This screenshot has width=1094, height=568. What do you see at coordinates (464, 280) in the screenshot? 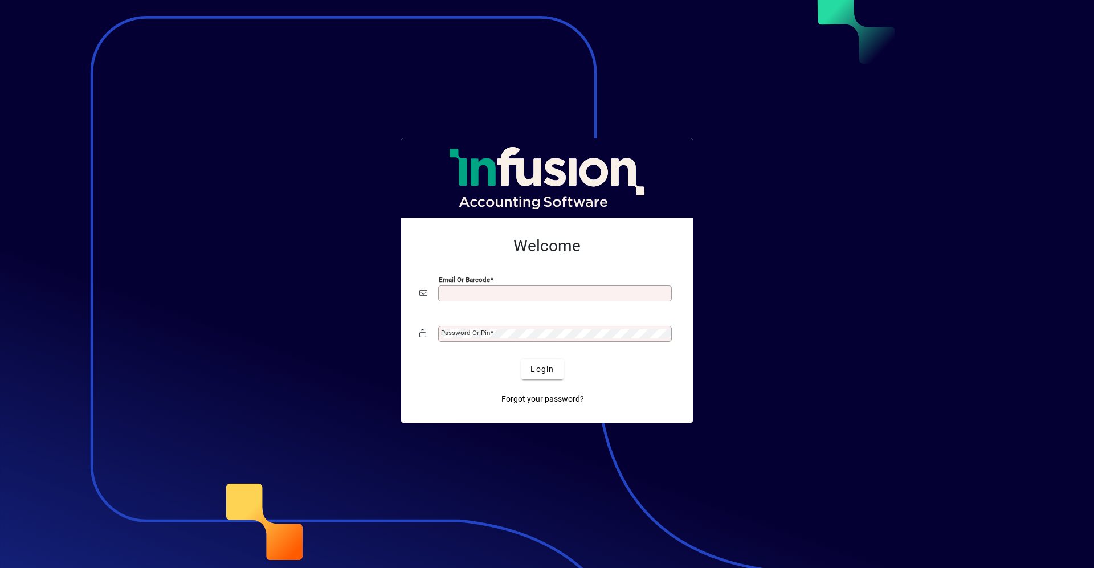
I see `mat-label: Email or Barcode` at bounding box center [464, 280].